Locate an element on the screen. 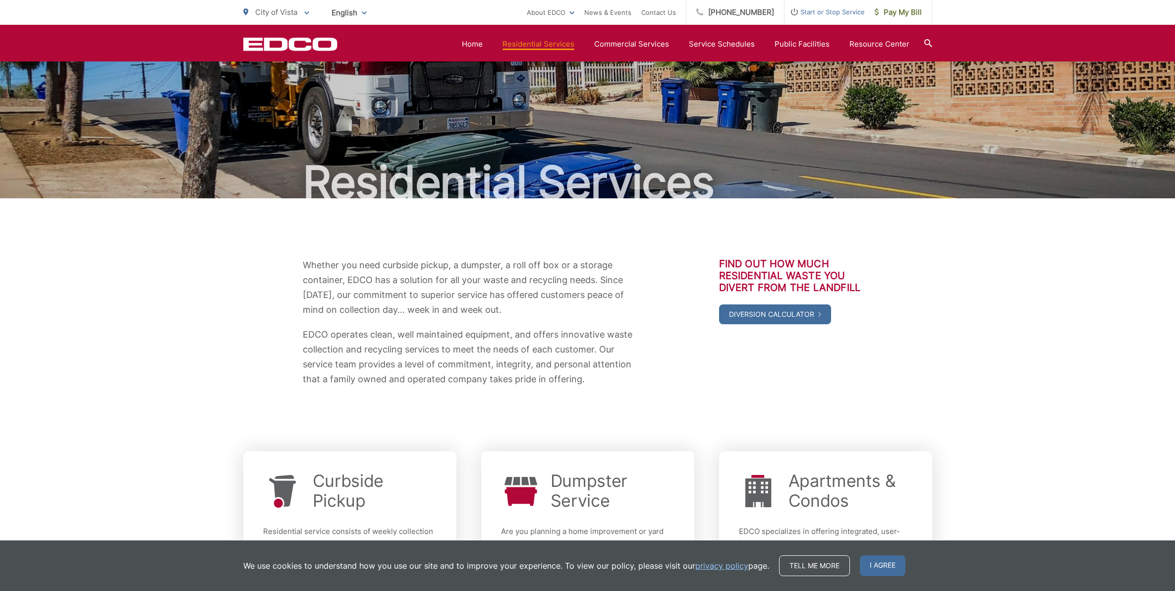 The image size is (1175, 591). a: Home is located at coordinates (472, 44).